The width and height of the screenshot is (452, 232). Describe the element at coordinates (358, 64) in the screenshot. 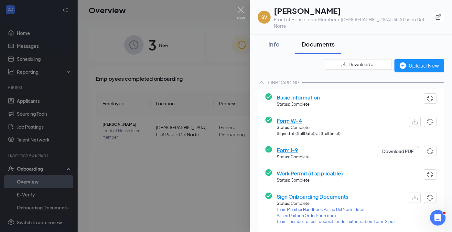

I see `button: Download all` at that location.